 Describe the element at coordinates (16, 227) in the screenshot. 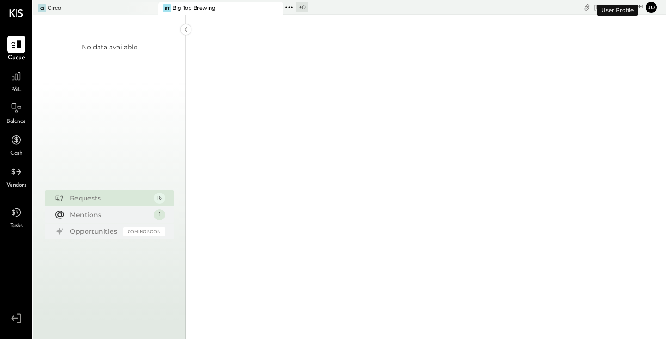

I see `span: Tasks` at that location.